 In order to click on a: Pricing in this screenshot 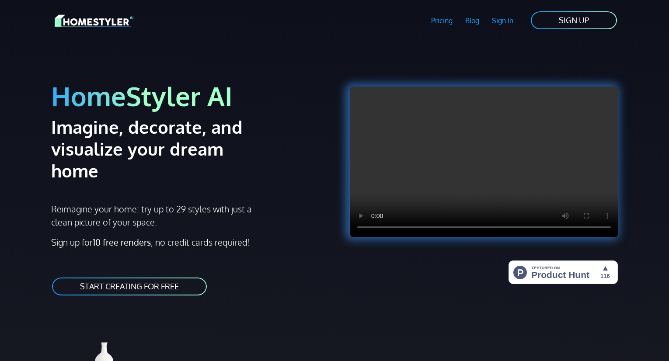, I will do `click(442, 21)`.